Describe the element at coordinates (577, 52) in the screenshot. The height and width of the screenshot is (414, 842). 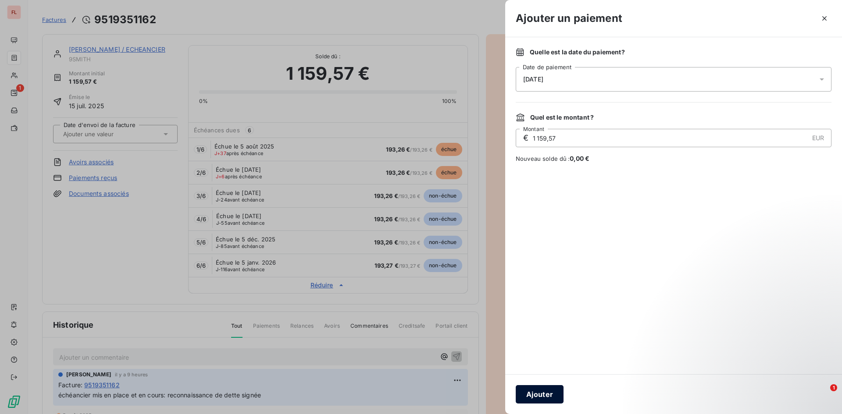
I see `span: Quelle est la date du paiement ?` at that location.